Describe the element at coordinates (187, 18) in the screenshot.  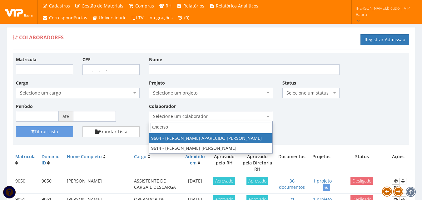
I see `span: (0)` at that location.